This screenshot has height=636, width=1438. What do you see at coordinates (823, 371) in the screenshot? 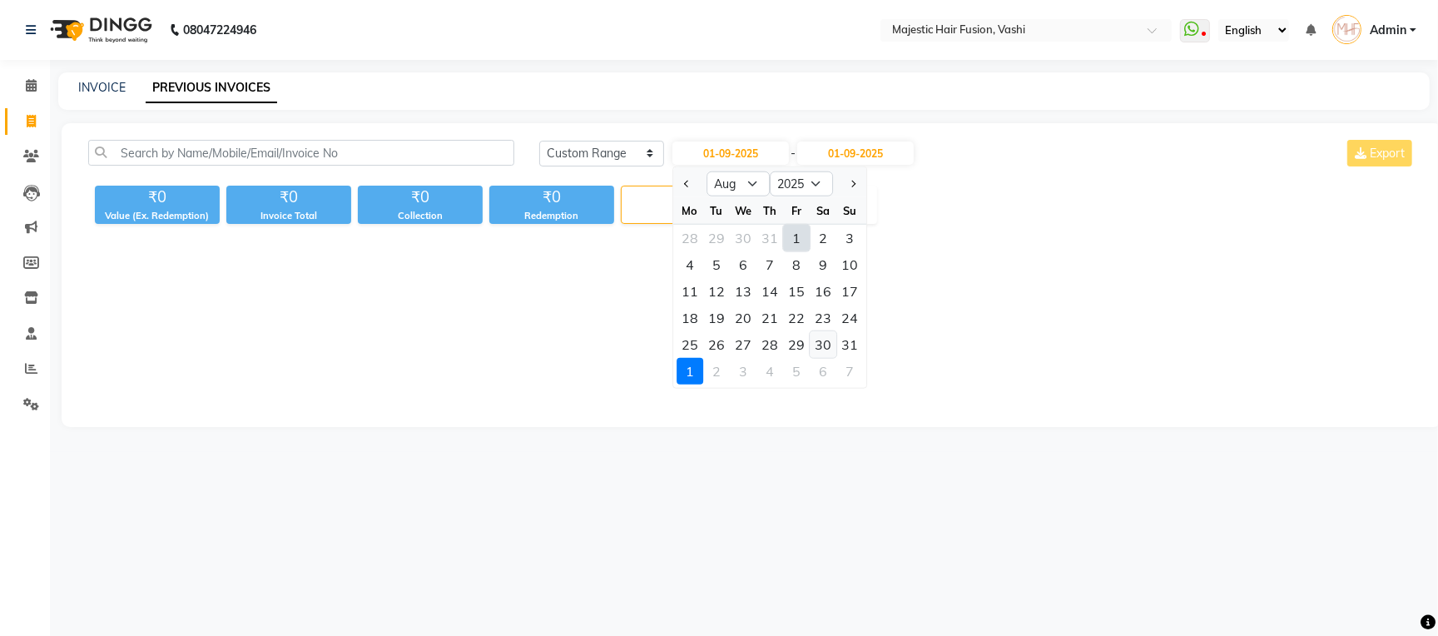
I see `div: Saturday, September 6, 2025` at bounding box center [823, 371].